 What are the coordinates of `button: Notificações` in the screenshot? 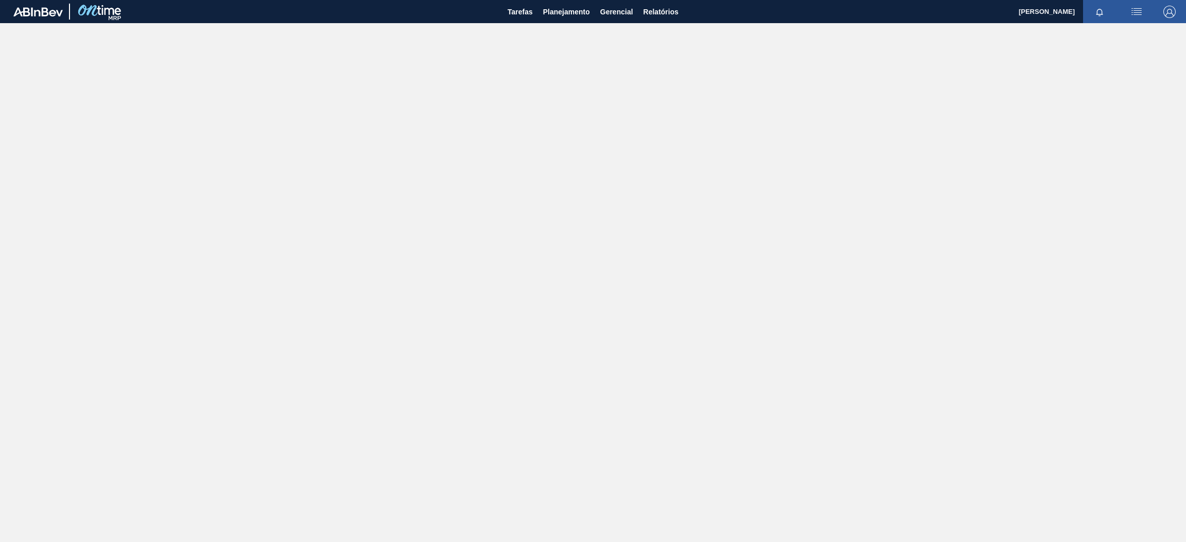 It's located at (1099, 12).